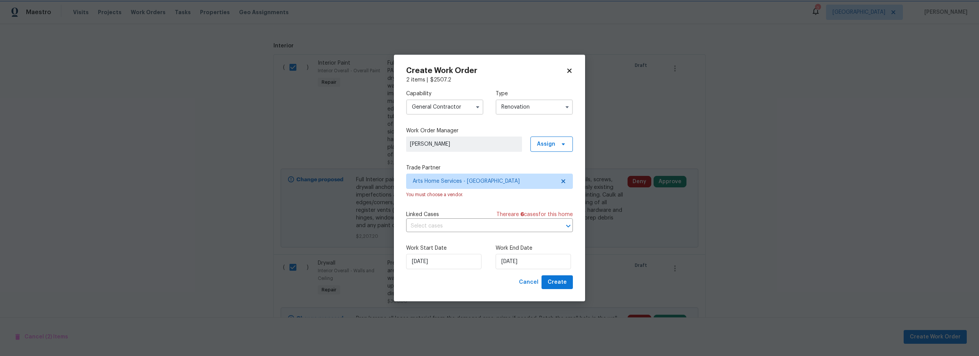 This screenshot has width=979, height=356. What do you see at coordinates (528, 282) in the screenshot?
I see `span: Cancel` at bounding box center [528, 282].